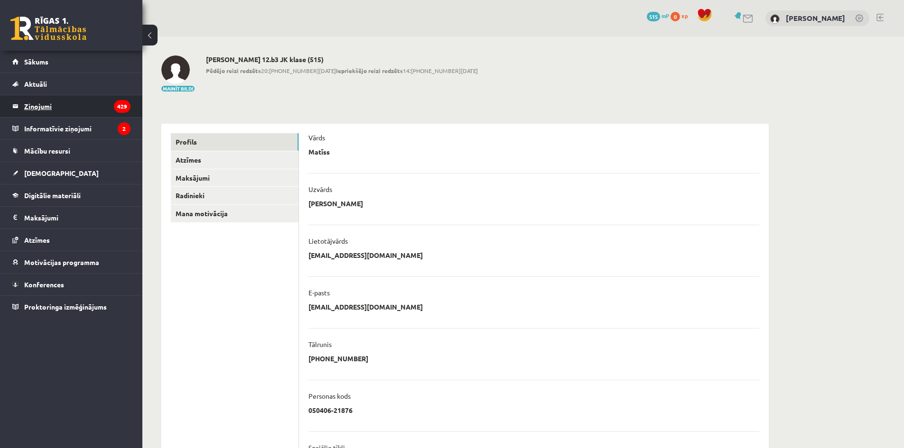 The image size is (904, 448). I want to click on p: Uzvārds, so click(320, 189).